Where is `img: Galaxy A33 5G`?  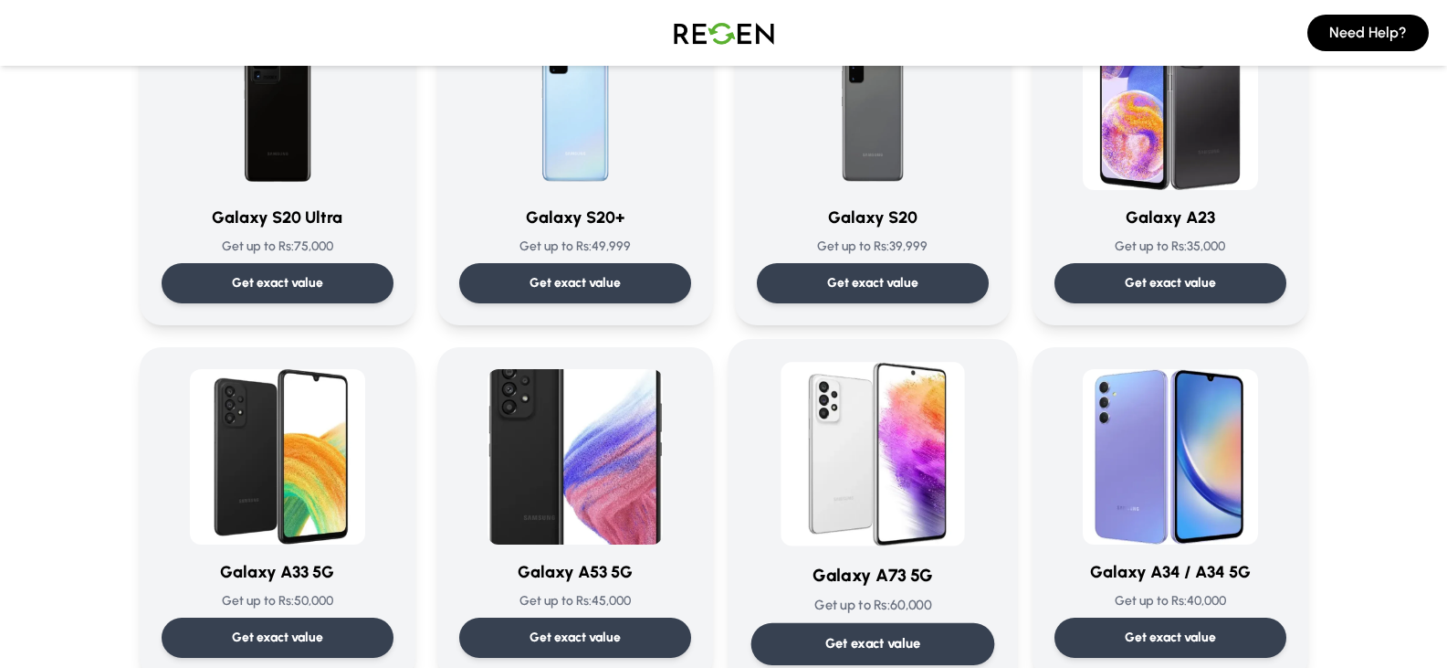
img: Galaxy A33 5G is located at coordinates (278, 457).